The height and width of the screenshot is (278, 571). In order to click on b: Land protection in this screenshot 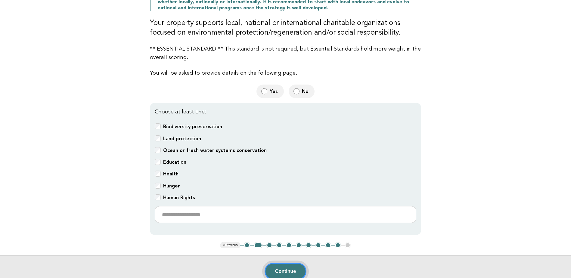, I will do `click(182, 139)`.